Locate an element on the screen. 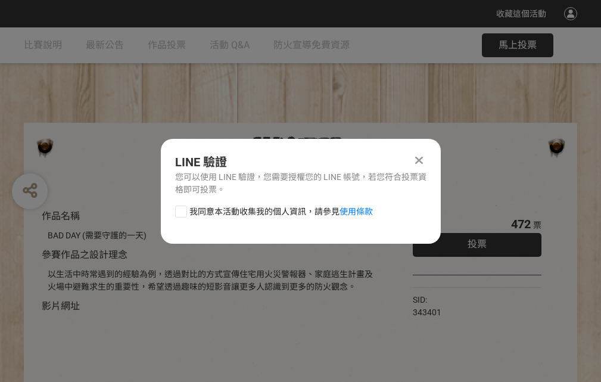 This screenshot has height=382, width=601. a: 作品投票 is located at coordinates (167, 45).